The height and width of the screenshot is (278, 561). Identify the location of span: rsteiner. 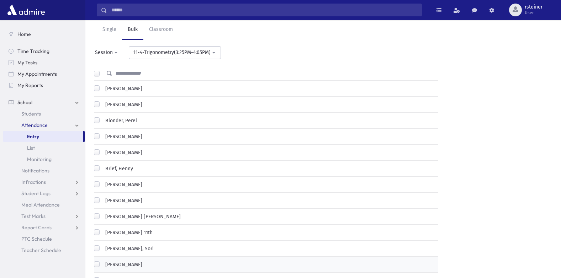
(534, 7).